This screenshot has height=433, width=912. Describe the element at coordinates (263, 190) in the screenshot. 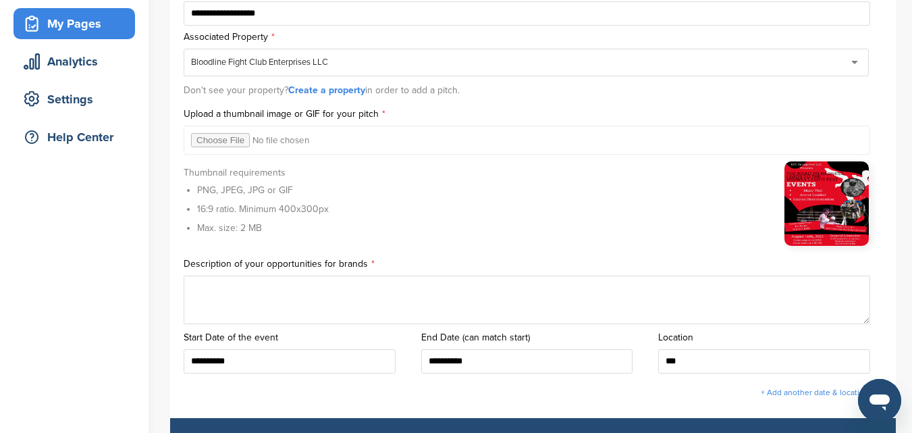

I see `li: PNG, JPEG, JPG or GIF` at that location.